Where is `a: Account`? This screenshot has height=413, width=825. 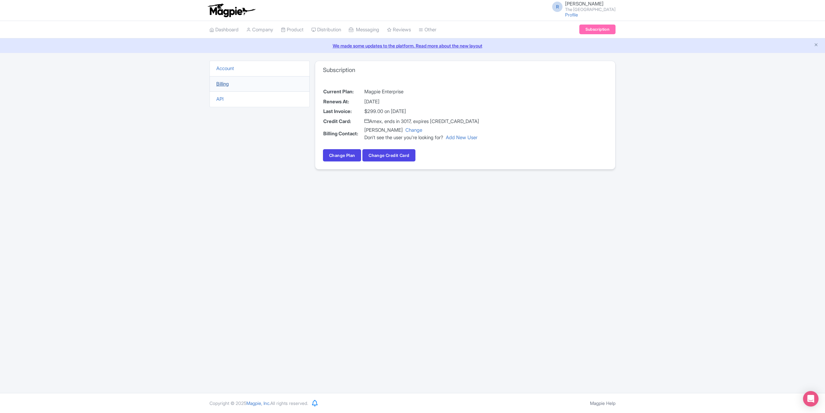
a: Account is located at coordinates (225, 68).